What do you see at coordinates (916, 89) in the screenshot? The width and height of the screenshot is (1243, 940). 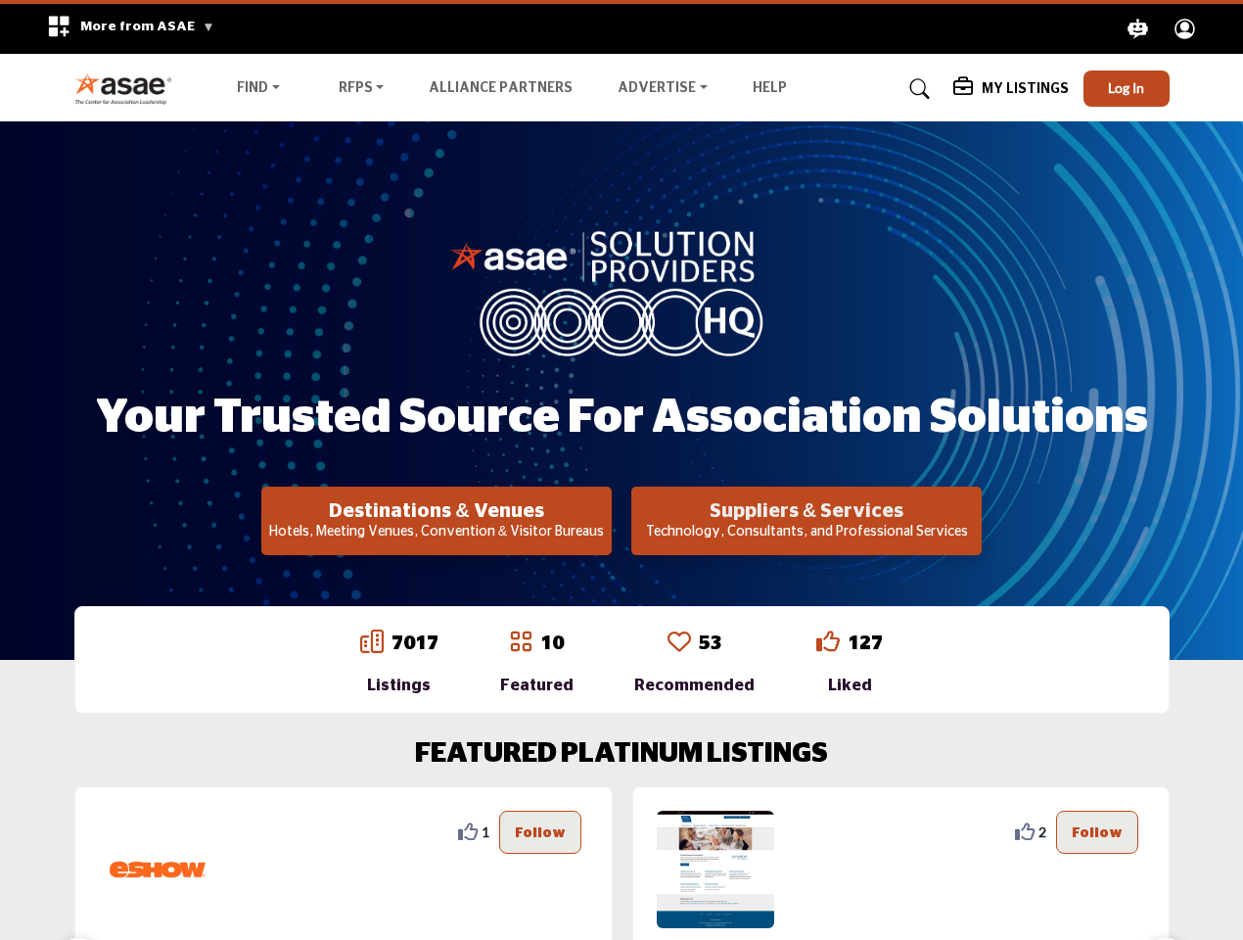 I see `a: Search` at bounding box center [916, 89].